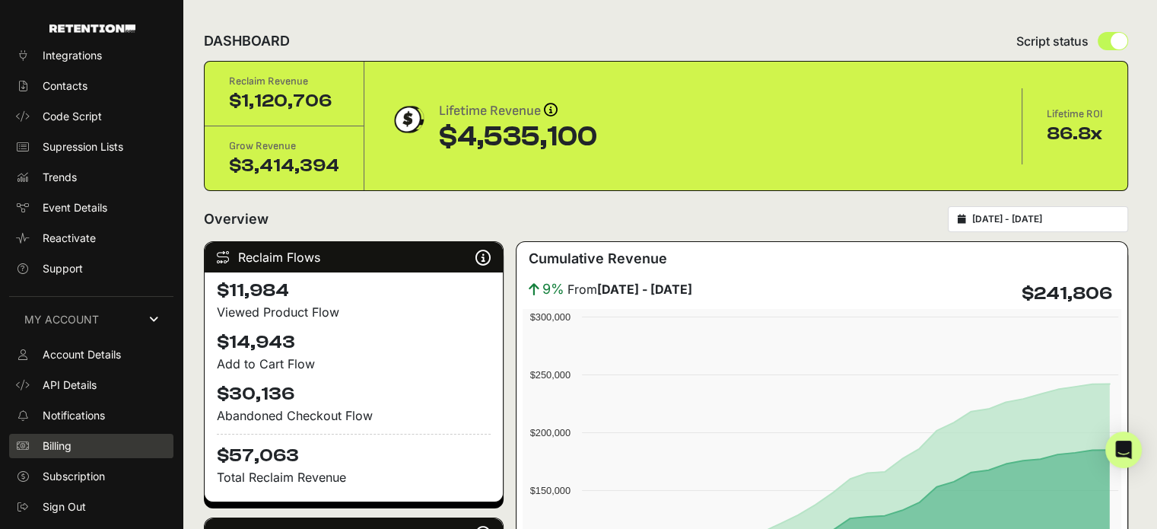 This screenshot has width=1157, height=529. I want to click on span: Supression Lists, so click(83, 147).